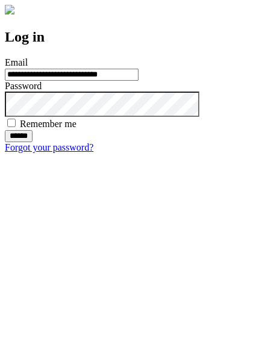 This screenshot has width=271, height=359. I want to click on label: Password, so click(23, 86).